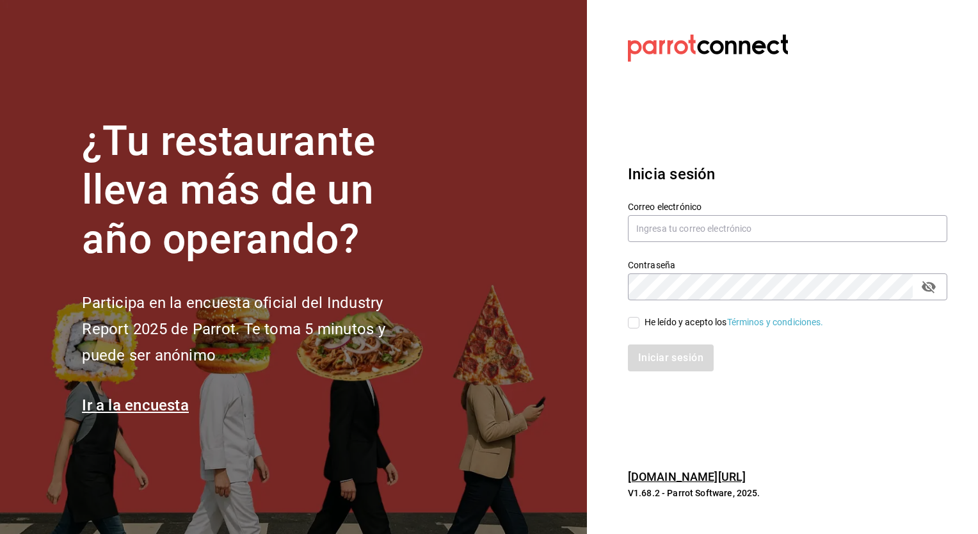 This screenshot has height=534, width=978. Describe the element at coordinates (929, 287) in the screenshot. I see `button: passwordField` at that location.